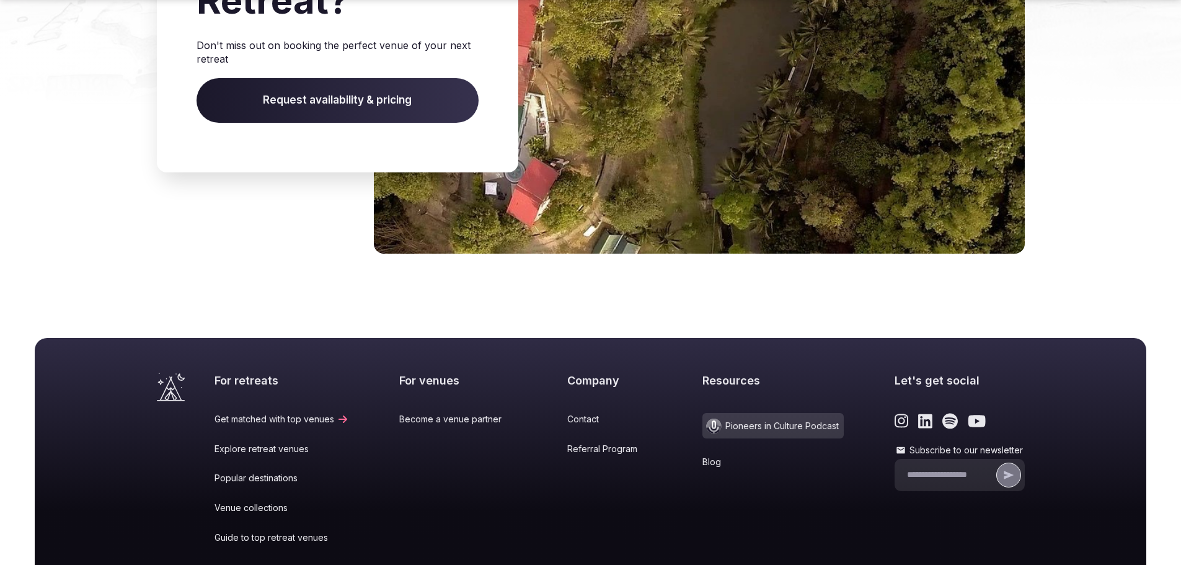 This screenshot has height=565, width=1181. I want to click on a: Link to the retreats and venues Youtube page, so click(977, 421).